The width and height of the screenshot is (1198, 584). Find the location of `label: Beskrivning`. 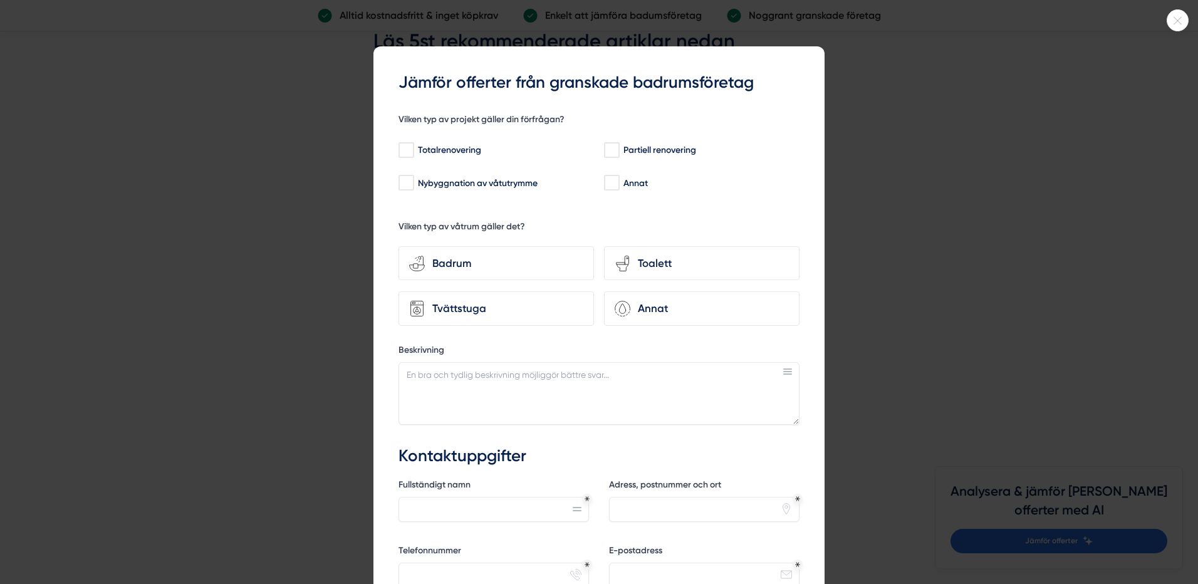

label: Beskrivning is located at coordinates (599, 352).